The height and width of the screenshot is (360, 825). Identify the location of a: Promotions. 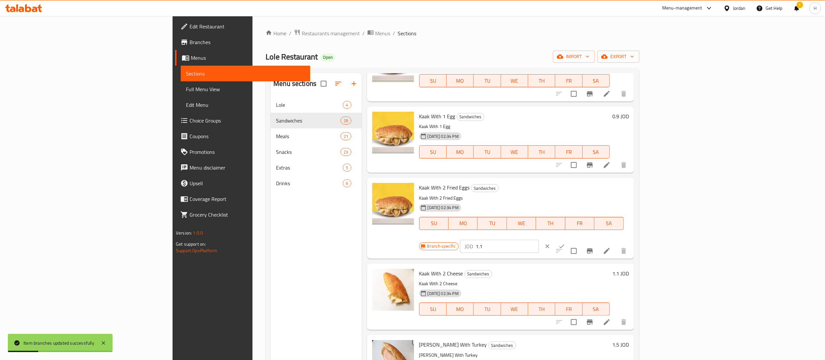
(243, 152).